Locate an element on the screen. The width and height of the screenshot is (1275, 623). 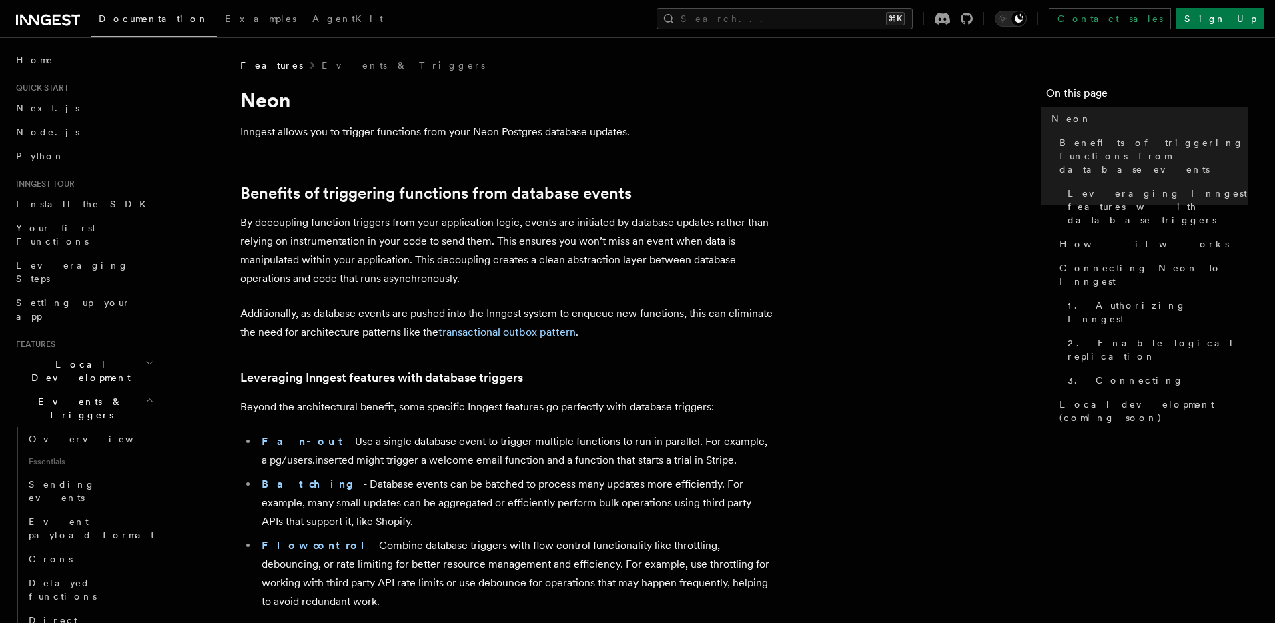
span: Essentials is located at coordinates (90, 462).